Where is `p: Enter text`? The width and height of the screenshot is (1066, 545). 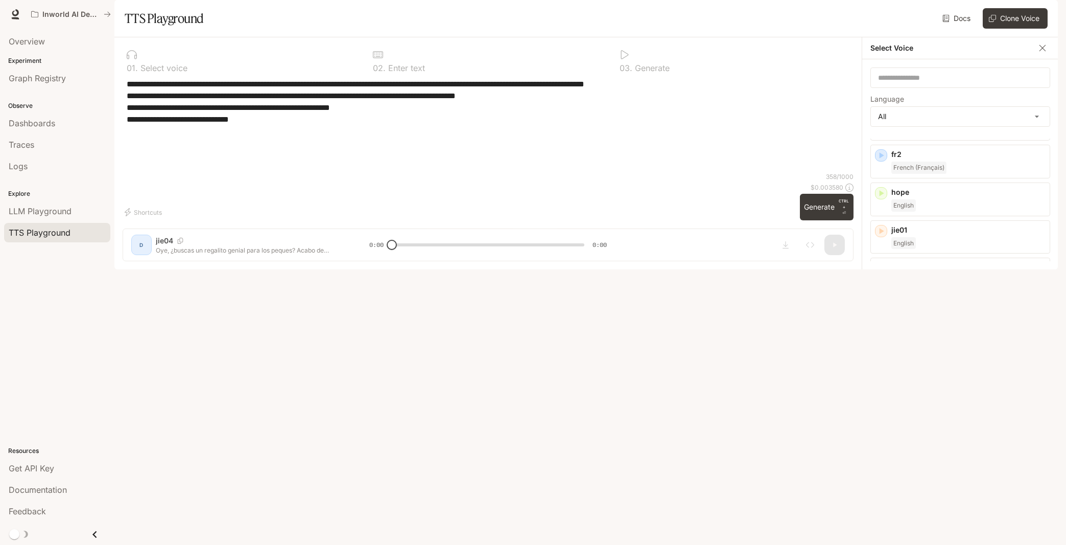 p: Enter text is located at coordinates (405, 68).